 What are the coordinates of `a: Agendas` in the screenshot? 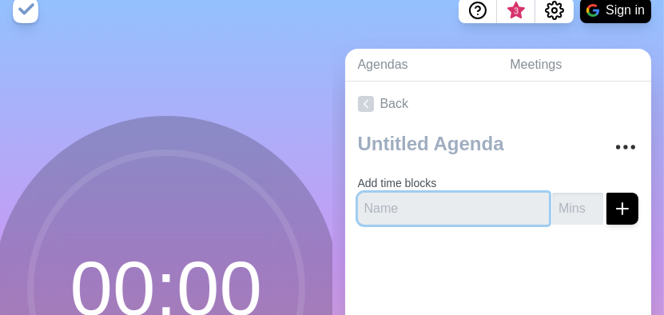 It's located at (421, 65).